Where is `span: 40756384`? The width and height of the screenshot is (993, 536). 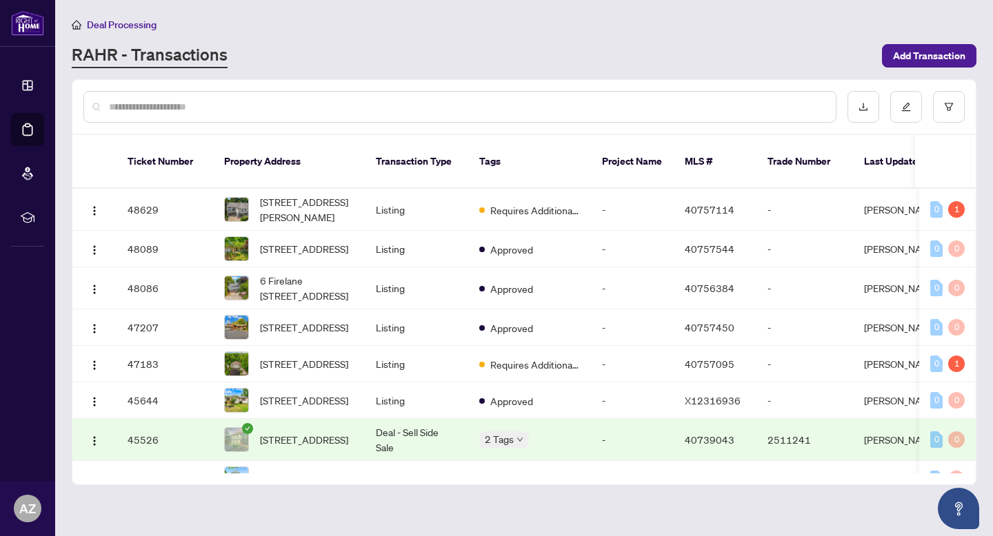
span: 40756384 is located at coordinates (709, 288).